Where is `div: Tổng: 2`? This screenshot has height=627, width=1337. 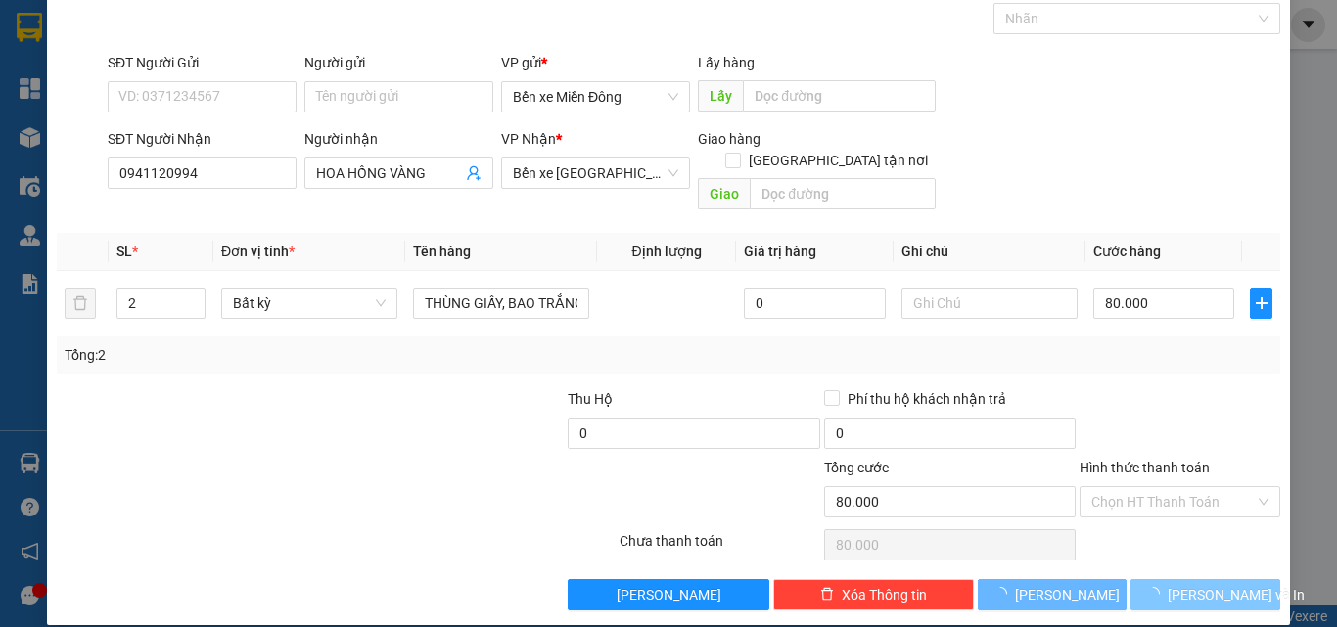 div: Tổng: 2 is located at coordinates (291, 355).